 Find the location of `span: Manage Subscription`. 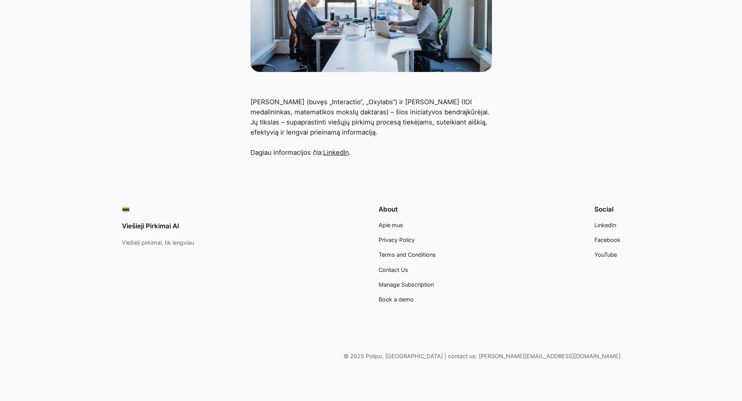

span: Manage Subscription is located at coordinates (406, 285).